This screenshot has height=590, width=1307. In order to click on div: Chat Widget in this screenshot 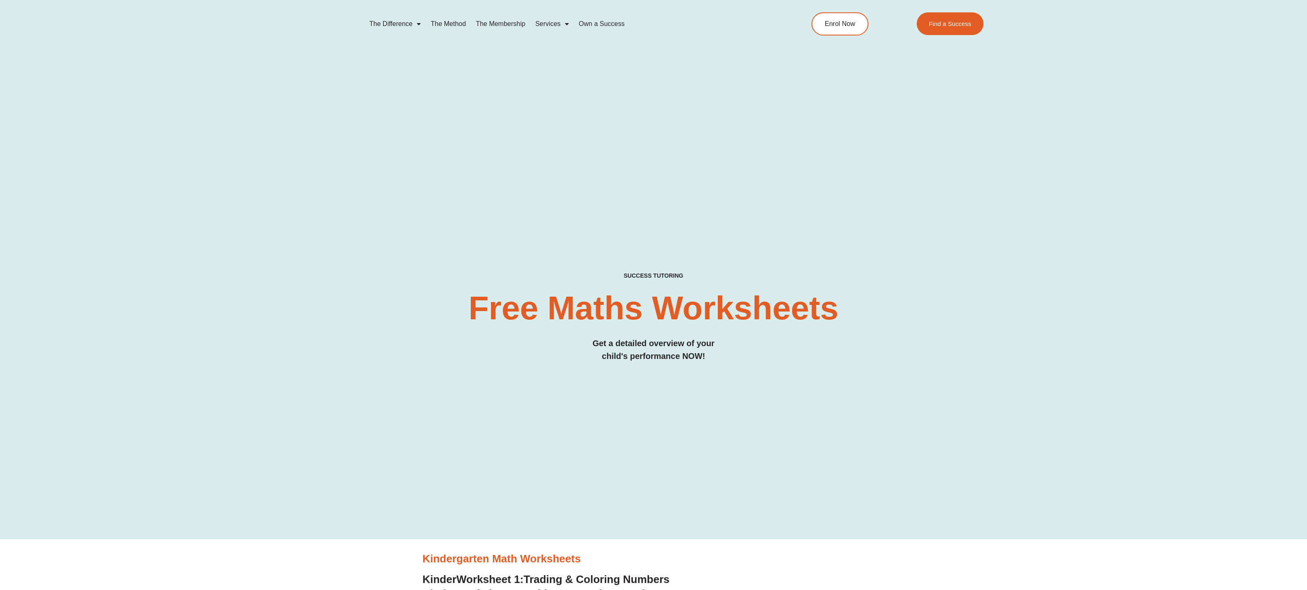, I will do `click(1286, 570)`.